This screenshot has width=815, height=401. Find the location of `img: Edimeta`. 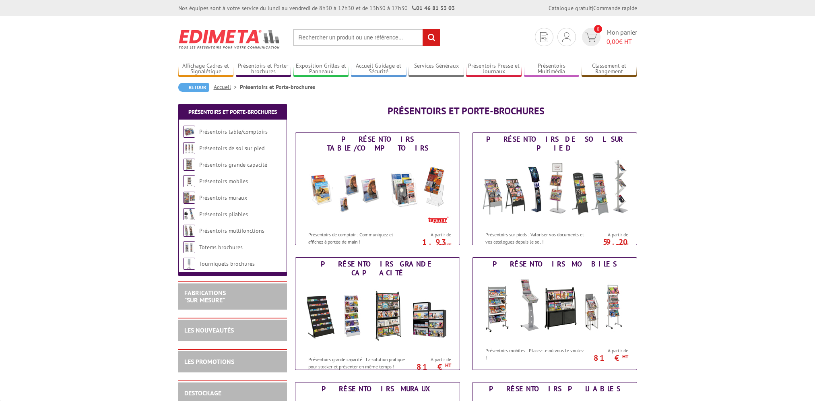

img: Edimeta is located at coordinates (230, 39).